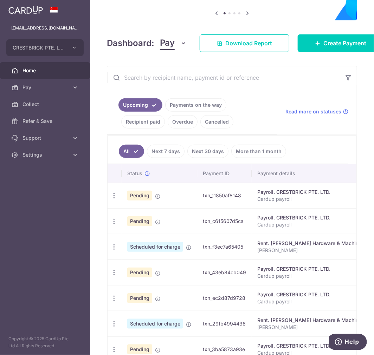 This screenshot has height=355, width=374. What do you see at coordinates (313, 112) in the screenshot?
I see `span: Read more on statuses` at bounding box center [313, 112].